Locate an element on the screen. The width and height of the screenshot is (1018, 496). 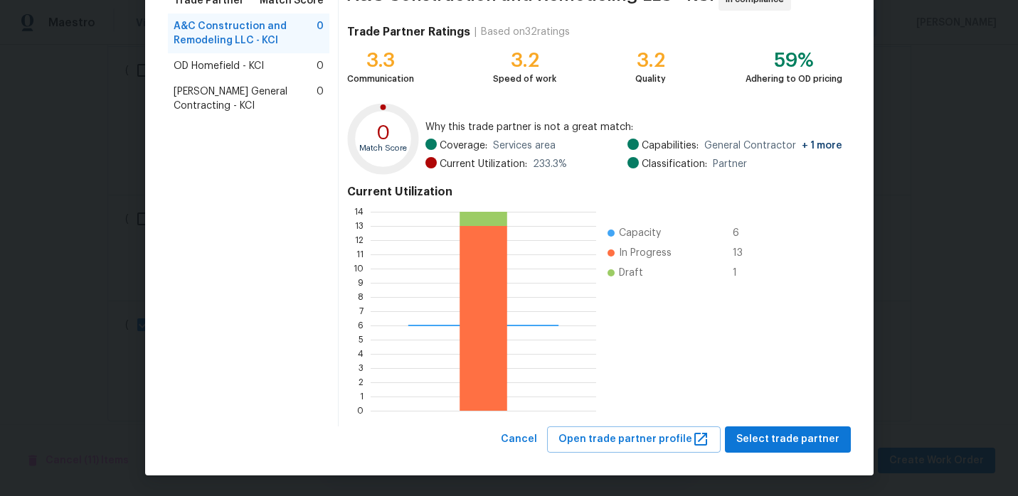
div: Speed of work is located at coordinates (524, 79).